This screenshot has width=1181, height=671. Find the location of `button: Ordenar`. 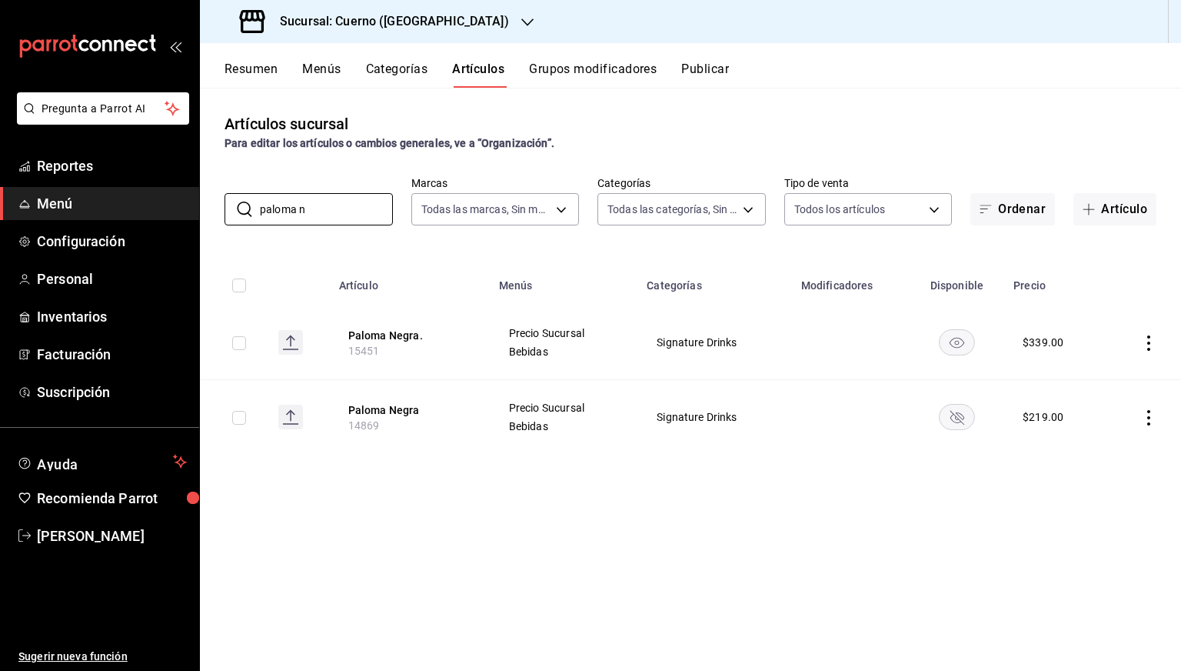

button: Ordenar is located at coordinates (1013, 209).